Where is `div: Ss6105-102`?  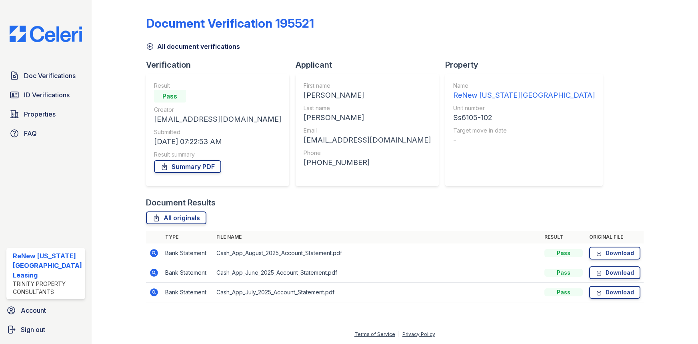 div: Ss6105-102 is located at coordinates (524, 118).